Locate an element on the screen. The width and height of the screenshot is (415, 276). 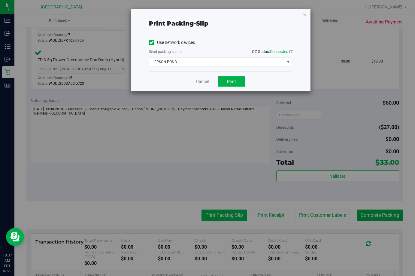
span: Print is located at coordinates (231, 81).